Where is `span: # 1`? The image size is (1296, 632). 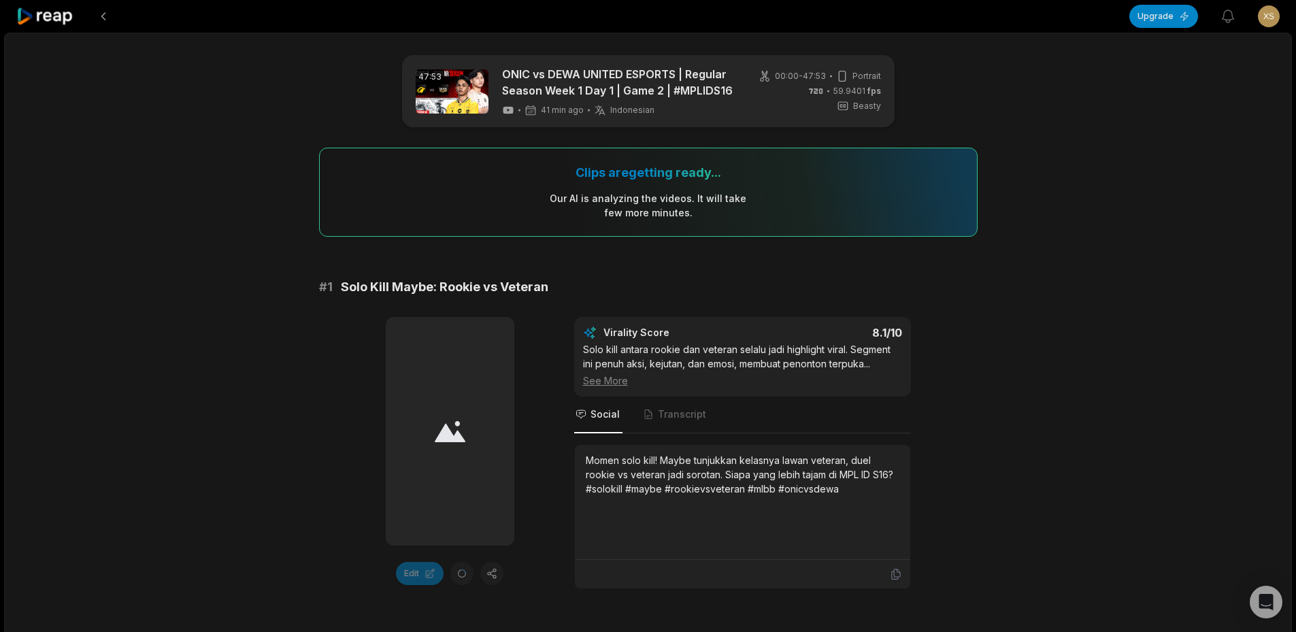 span: # 1 is located at coordinates (326, 287).